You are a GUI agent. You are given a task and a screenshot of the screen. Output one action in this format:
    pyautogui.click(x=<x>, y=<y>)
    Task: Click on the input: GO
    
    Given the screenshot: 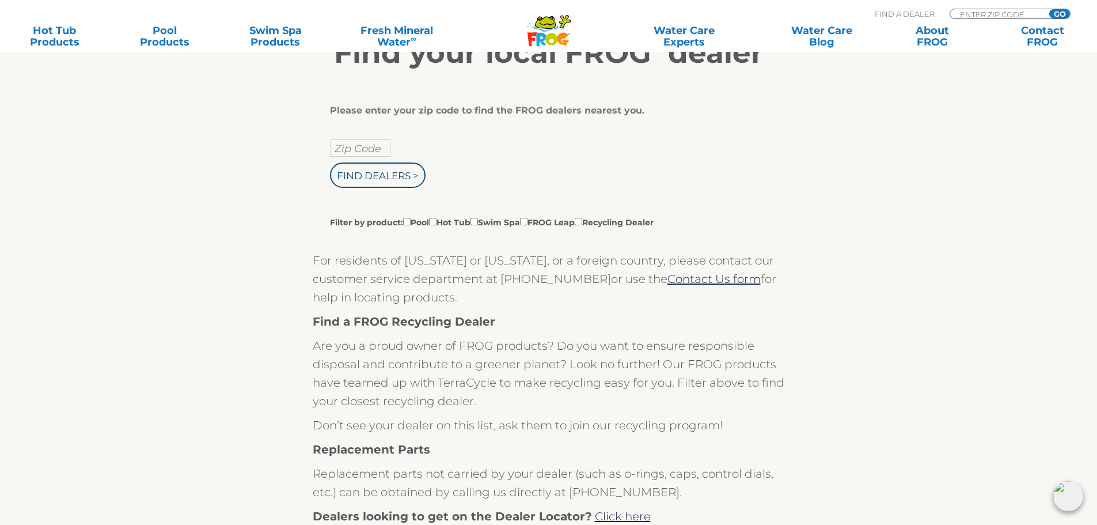 What is the action you would take?
    pyautogui.click(x=1060, y=14)
    